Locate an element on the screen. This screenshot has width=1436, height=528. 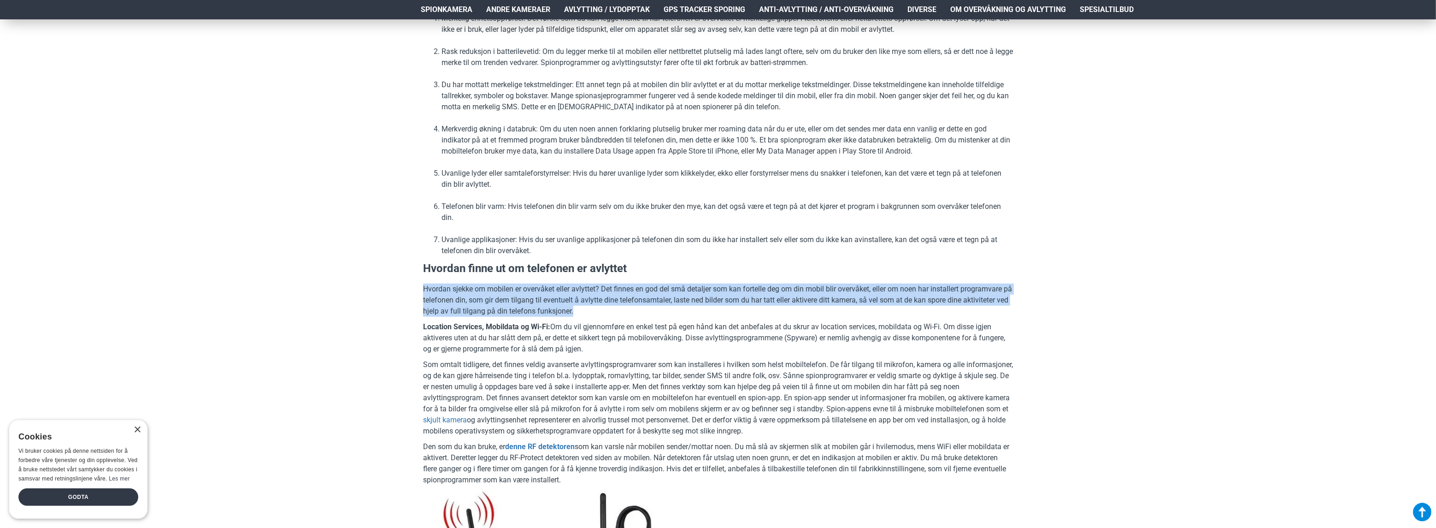
li: Telefonen blir varm: Hvis telefonen din blir varm selv om du ikke bruker den mye, kan det også væ... is located at coordinates (727, 212).